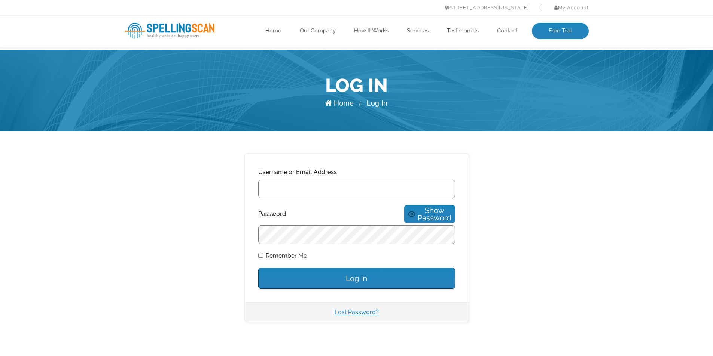 Image resolution: width=713 pixels, height=356 pixels. Describe the element at coordinates (282, 256) in the screenshot. I see `label: Remember Me` at that location.